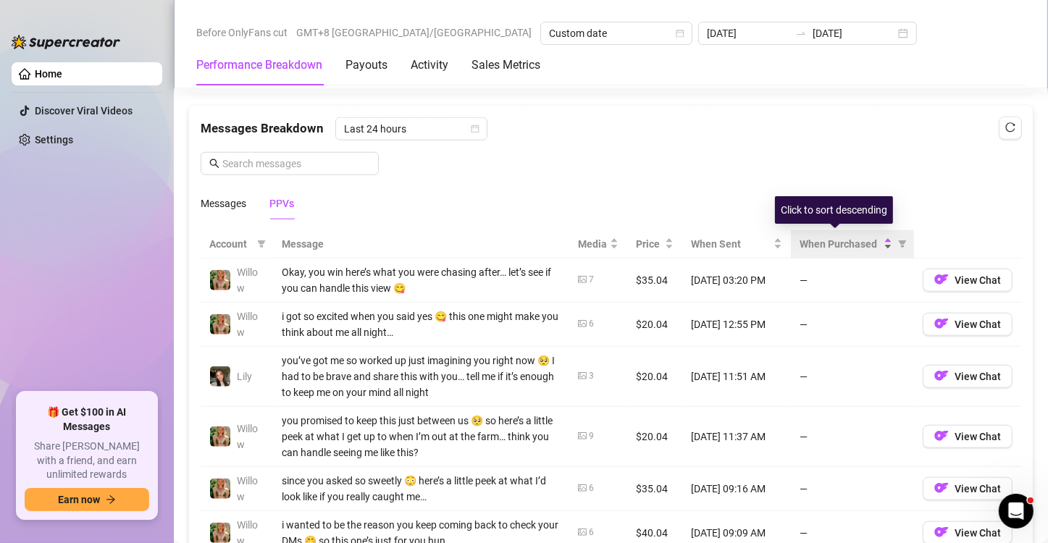 This screenshot has height=543, width=1048. What do you see at coordinates (592, 244) in the screenshot?
I see `span: Media` at bounding box center [592, 244].